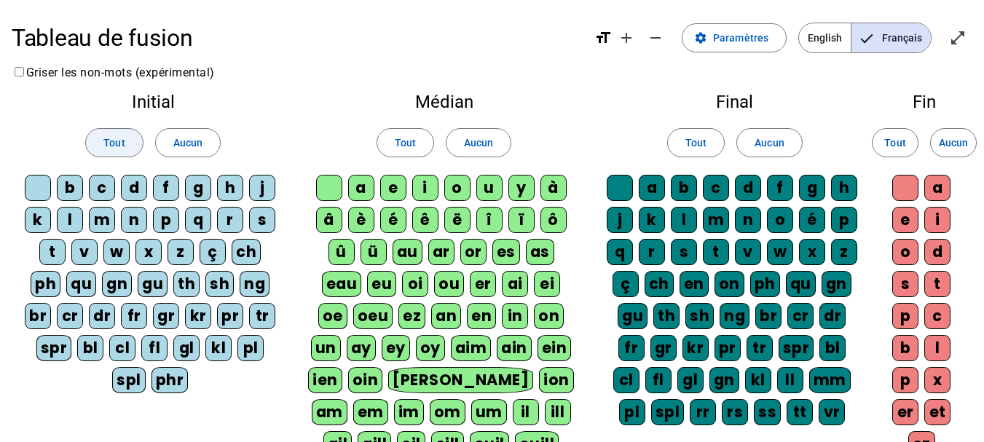  What do you see at coordinates (548, 316) in the screenshot?
I see `div: on` at bounding box center [548, 316].